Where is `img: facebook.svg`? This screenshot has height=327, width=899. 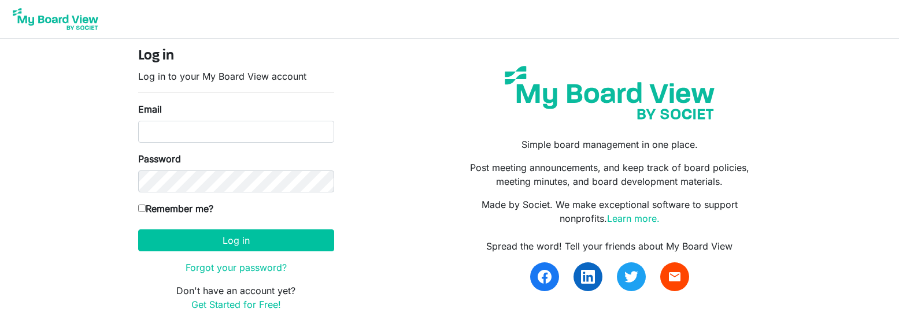 img: facebook.svg is located at coordinates (544, 277).